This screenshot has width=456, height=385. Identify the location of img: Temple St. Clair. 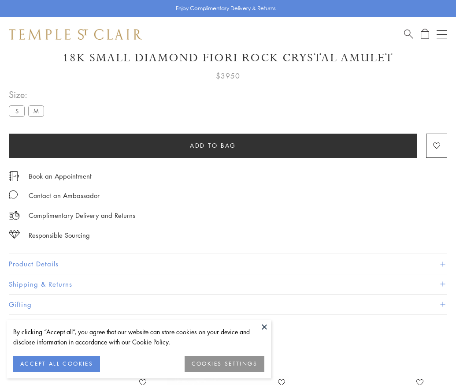
(75, 34).